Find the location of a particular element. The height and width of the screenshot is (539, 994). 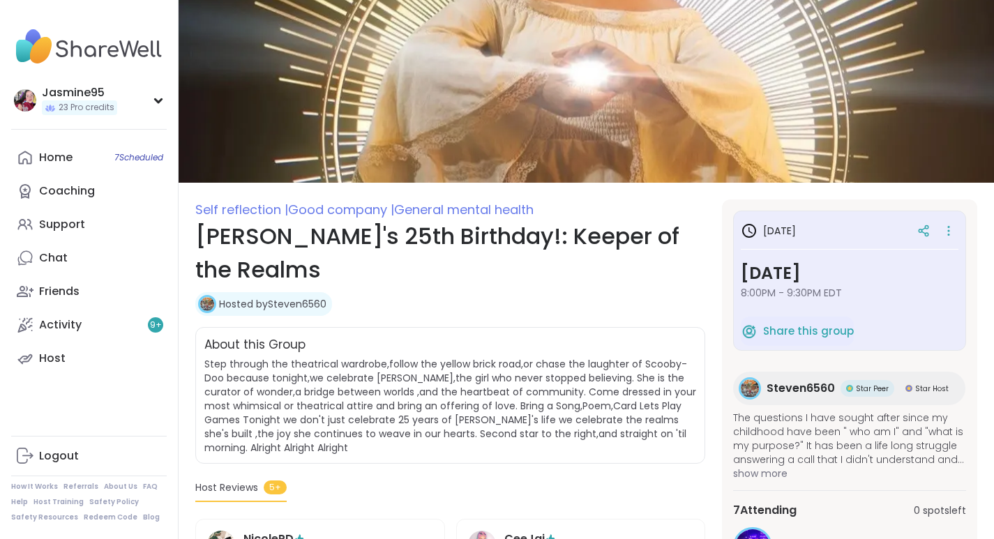

div: Support is located at coordinates (62, 225).